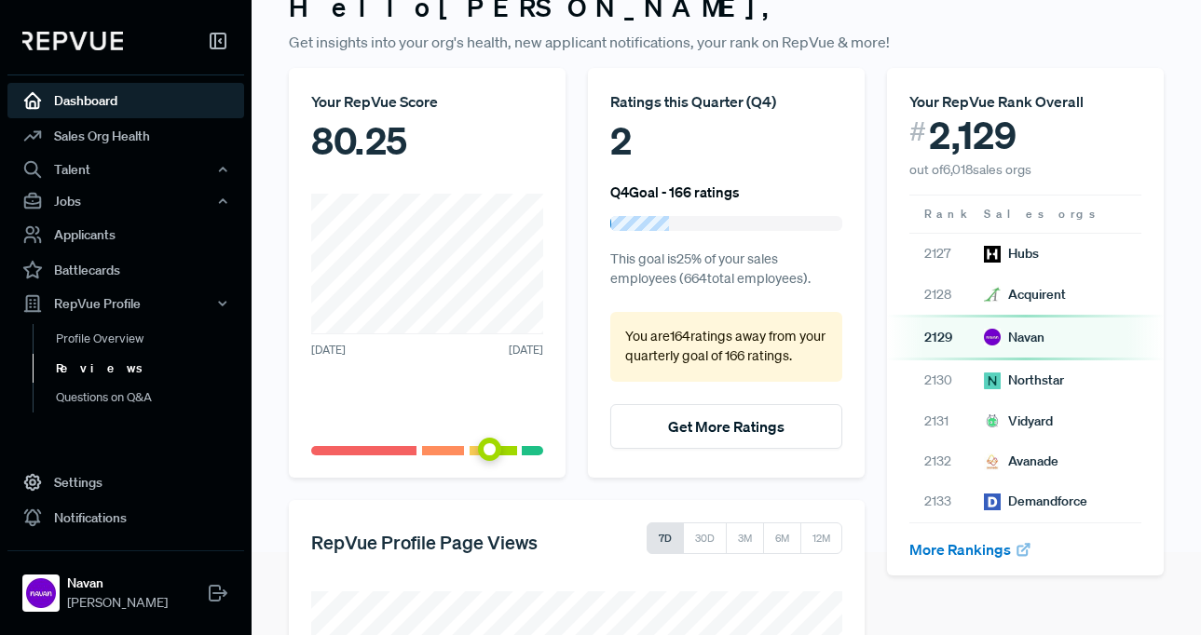  What do you see at coordinates (1021, 461) in the screenshot?
I see `div: Avanade` at bounding box center [1021, 461].